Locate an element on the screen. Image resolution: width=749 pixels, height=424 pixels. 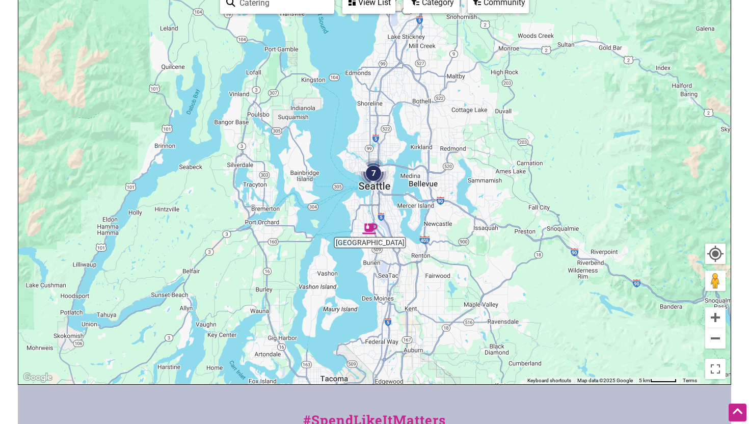
img: Google is located at coordinates (38, 378).